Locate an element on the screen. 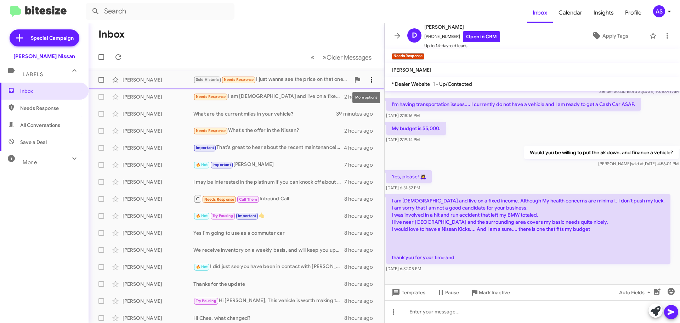  button: Auto Fields is located at coordinates (636, 292).